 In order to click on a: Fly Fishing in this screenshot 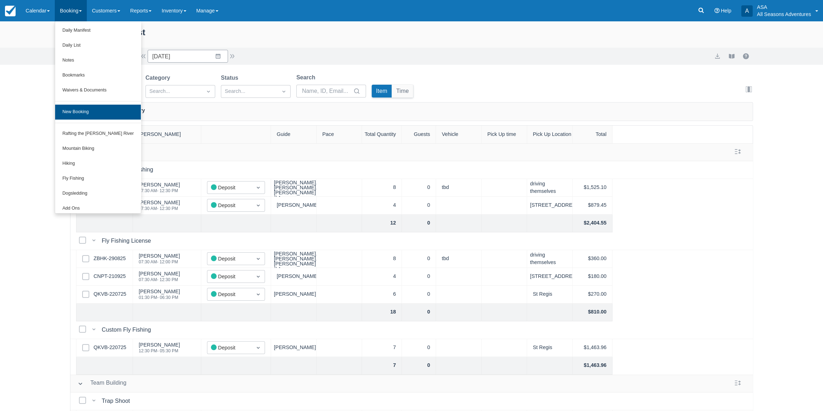, I will do `click(98, 179)`.